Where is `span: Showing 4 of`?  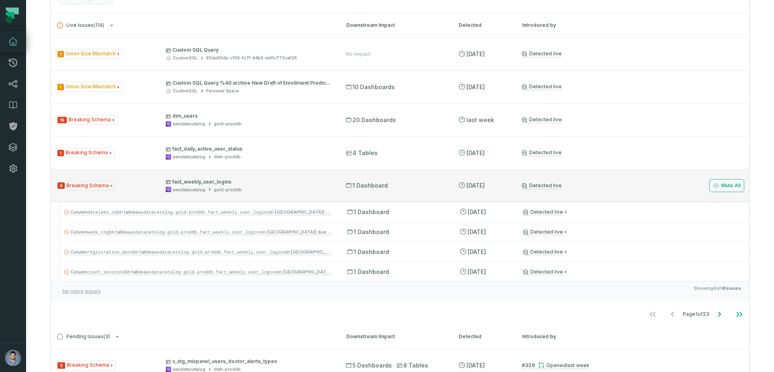
span: Showing 4 of is located at coordinates (717, 292).